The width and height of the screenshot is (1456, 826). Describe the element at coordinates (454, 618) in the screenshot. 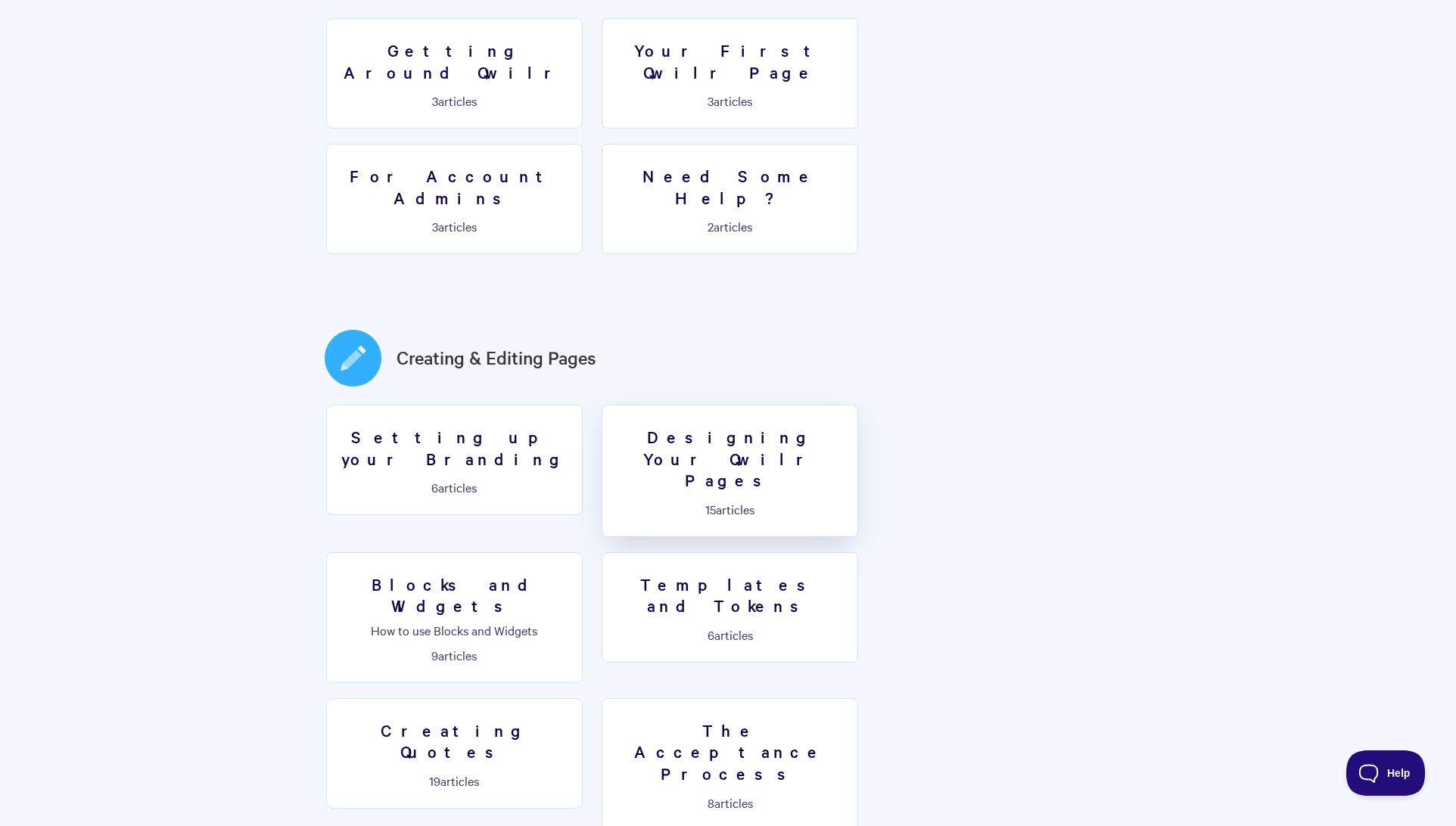

I see `a: Blocks and Widgets How to use Blocks and Widgets 9articles` at that location.